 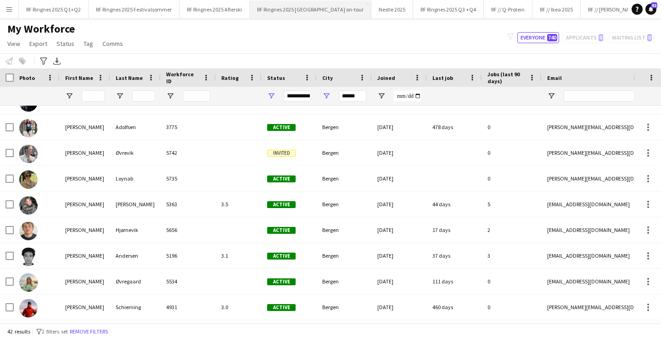 What do you see at coordinates (511, 229) in the screenshot?
I see `div: 2` at bounding box center [511, 229].